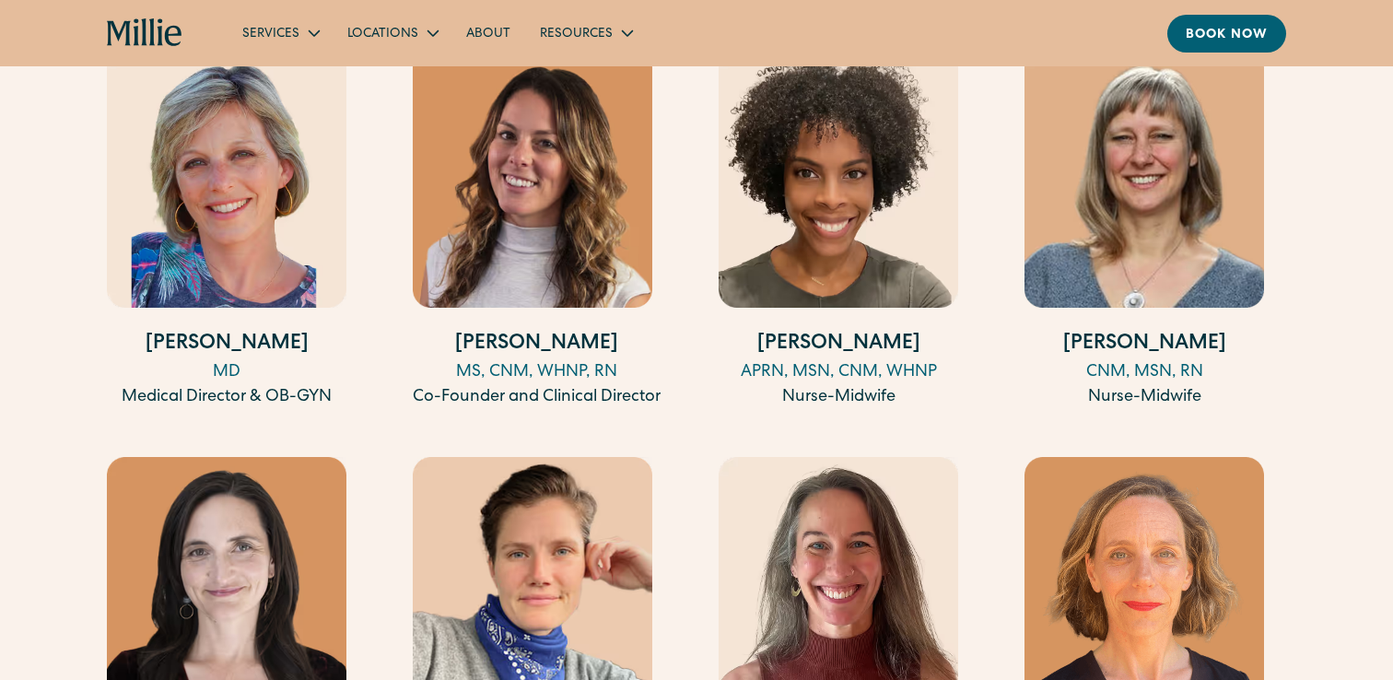 The height and width of the screenshot is (680, 1393). What do you see at coordinates (488, 32) in the screenshot?
I see `a: About` at bounding box center [488, 32].